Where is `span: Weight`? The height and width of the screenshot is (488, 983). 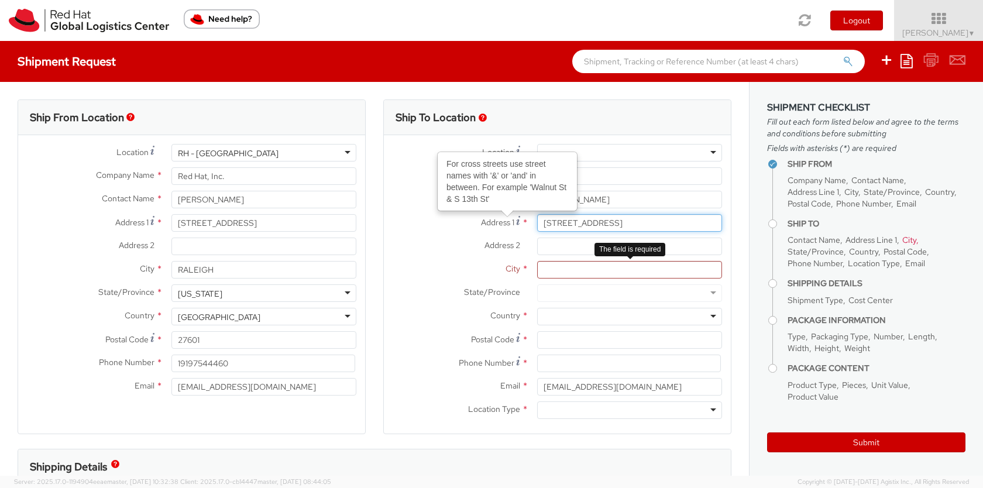
span: Weight is located at coordinates (857, 348).